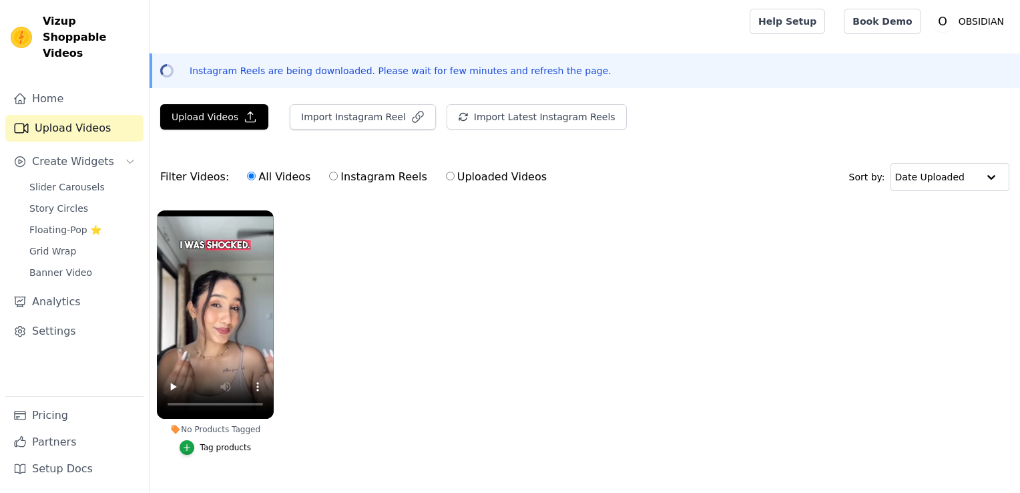 The height and width of the screenshot is (493, 1020). Describe the element at coordinates (53, 251) in the screenshot. I see `span: Grid Wrap` at that location.